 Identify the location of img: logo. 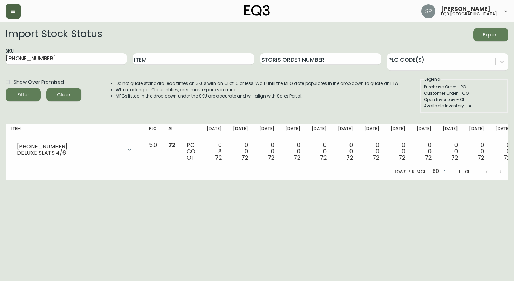
(257, 11).